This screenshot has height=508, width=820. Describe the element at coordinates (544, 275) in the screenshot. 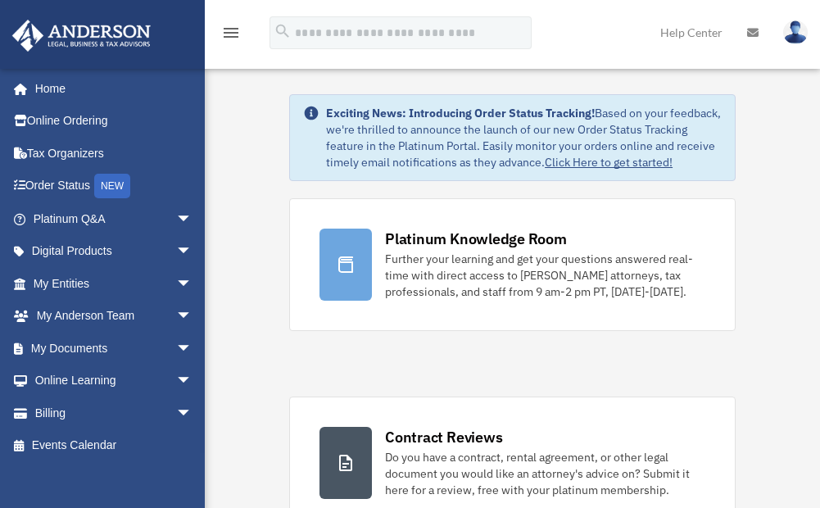

I see `div: Further your learning and get your questions answered real-time with direct access to [PERSON_NAM...` at that location.